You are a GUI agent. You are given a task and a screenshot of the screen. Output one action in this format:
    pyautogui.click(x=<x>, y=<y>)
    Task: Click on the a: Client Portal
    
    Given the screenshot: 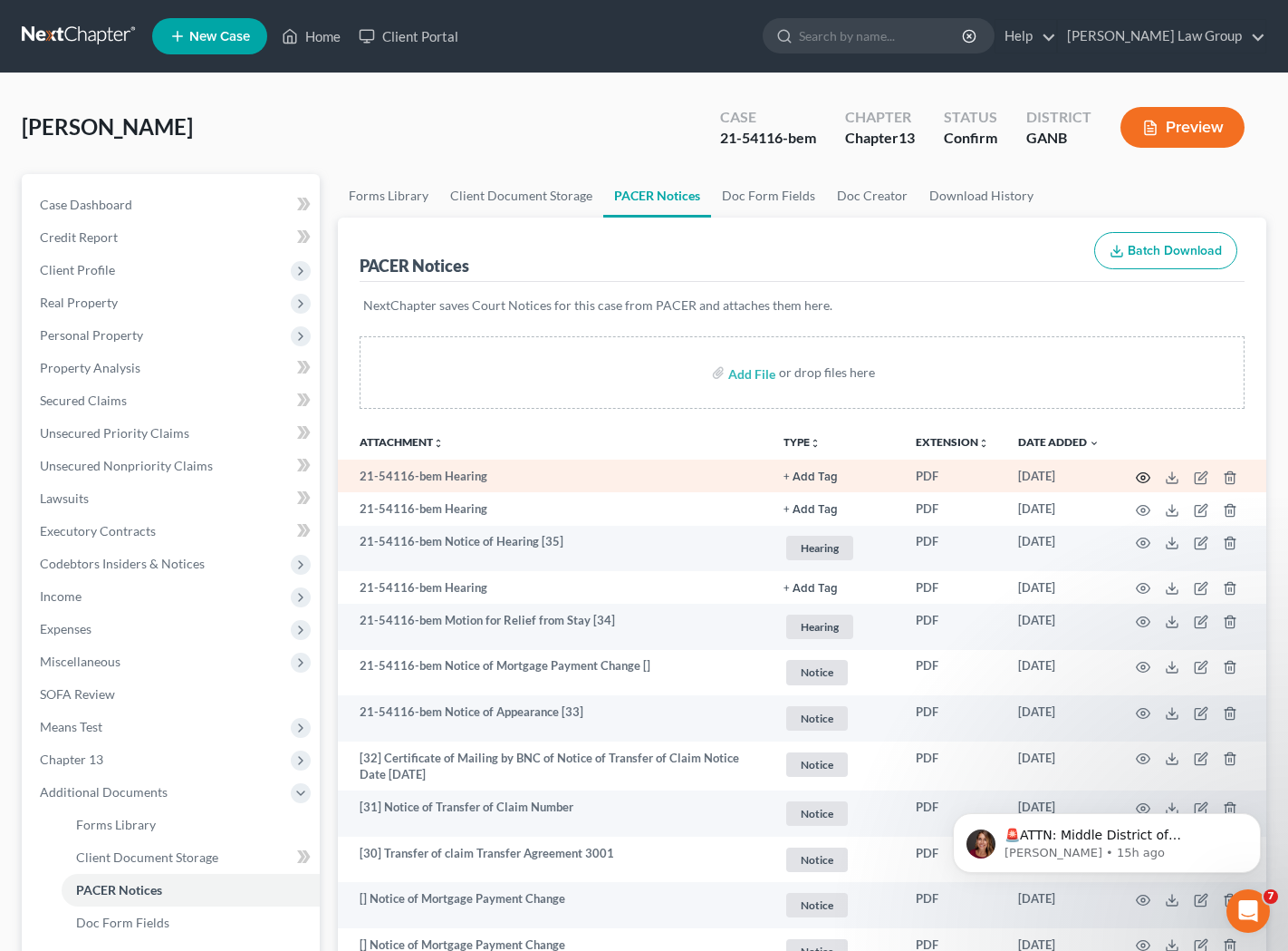 What is the action you would take?
    pyautogui.click(x=409, y=37)
    